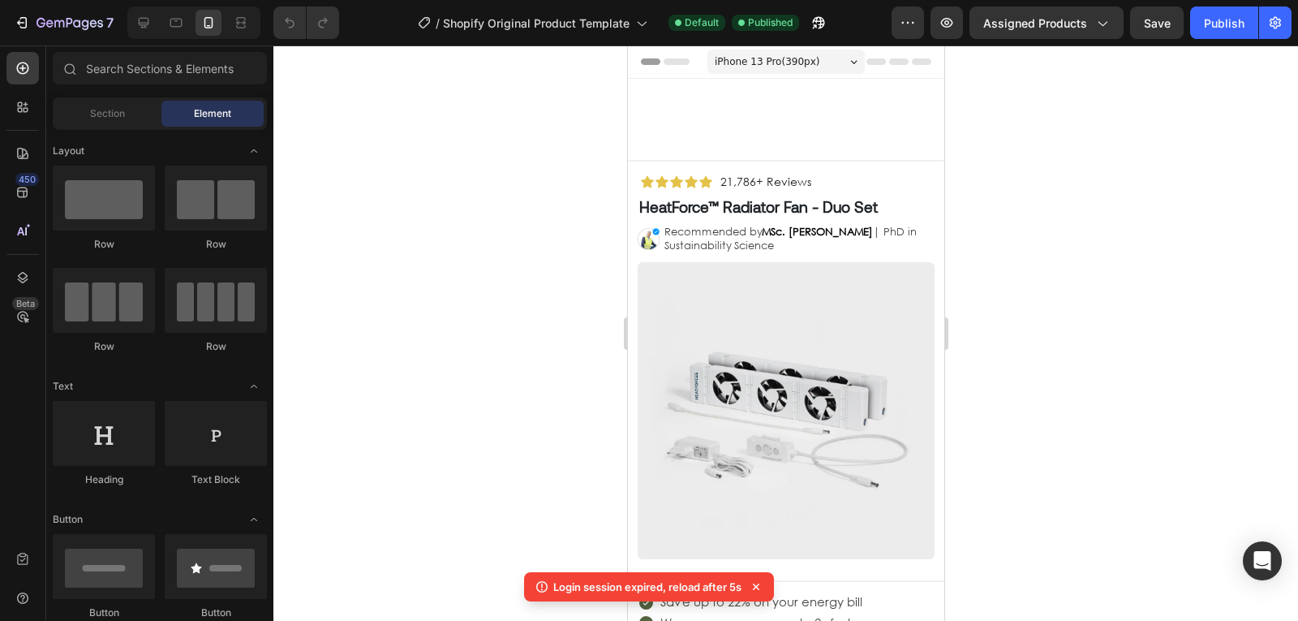 Image resolution: width=1298 pixels, height=621 pixels. Describe the element at coordinates (1262, 561) in the screenshot. I see `div: Open Intercom Messenger` at that location.